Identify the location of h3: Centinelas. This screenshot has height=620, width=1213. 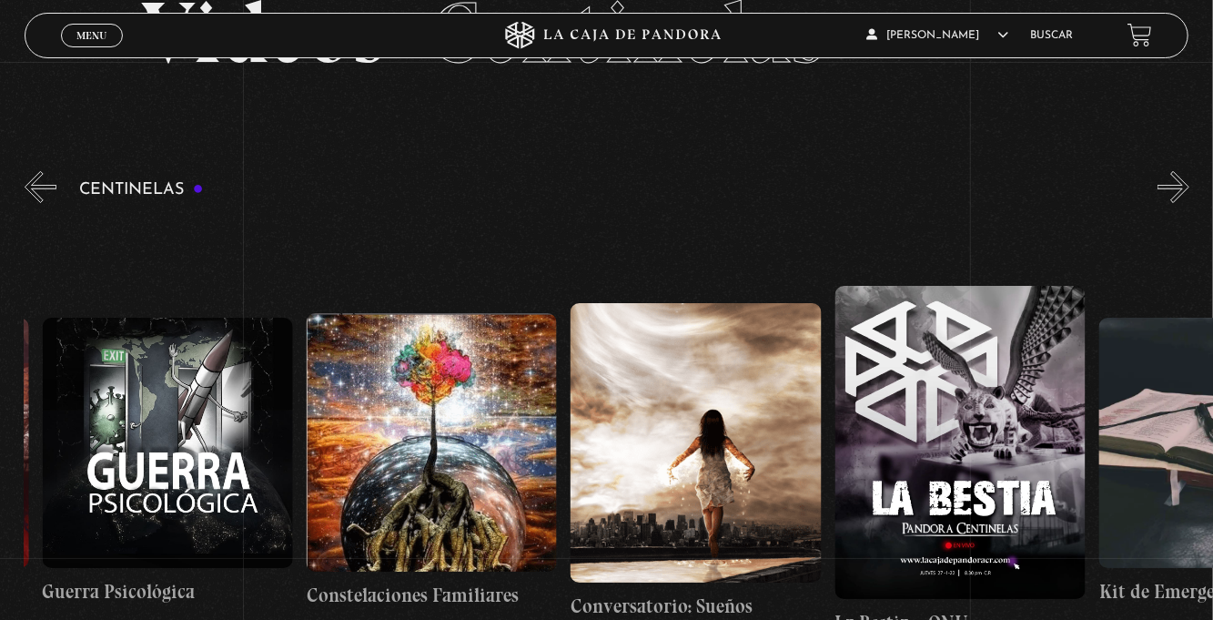
(141, 189).